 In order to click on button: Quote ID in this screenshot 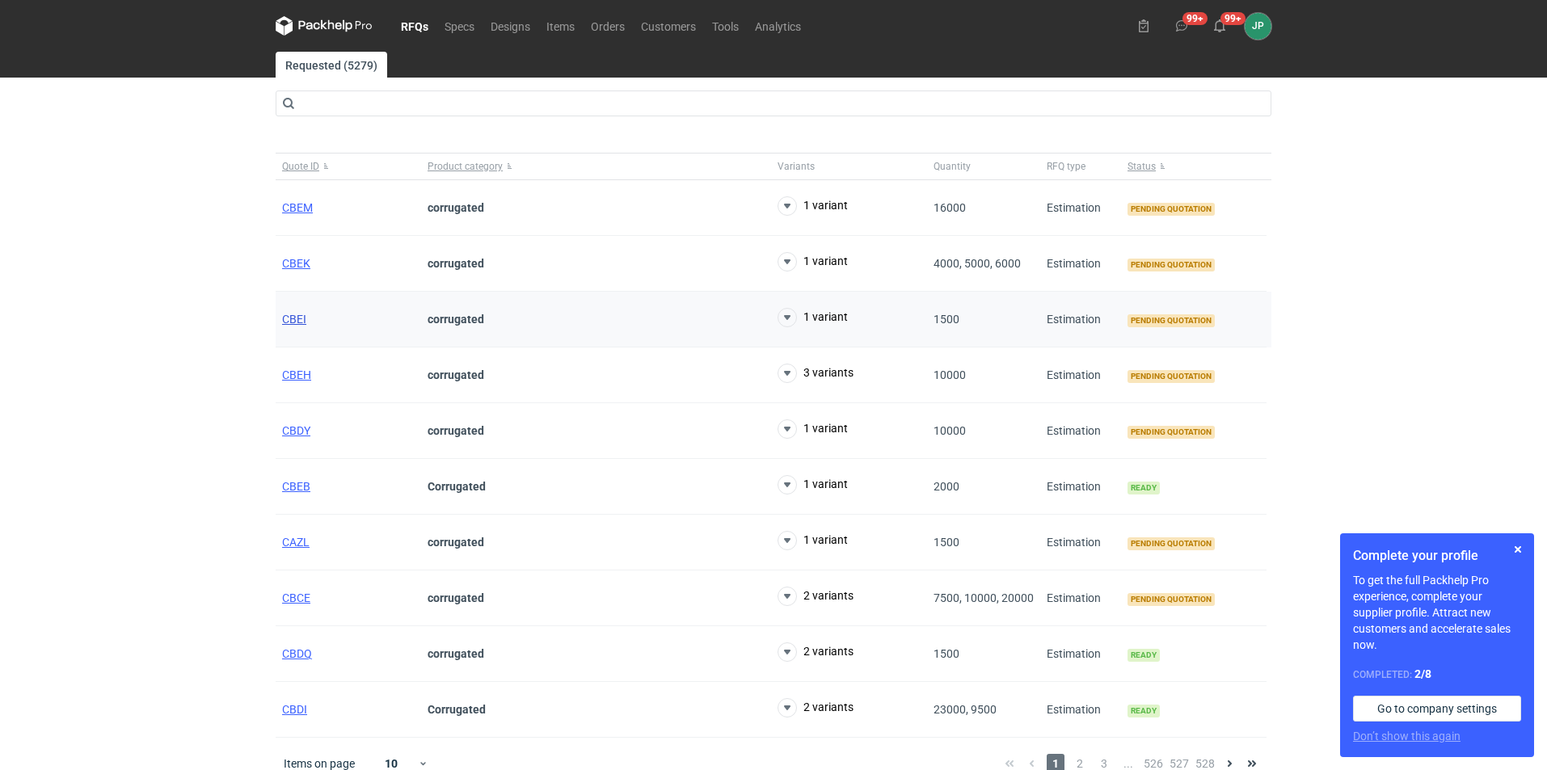, I will do `click(348, 167)`.